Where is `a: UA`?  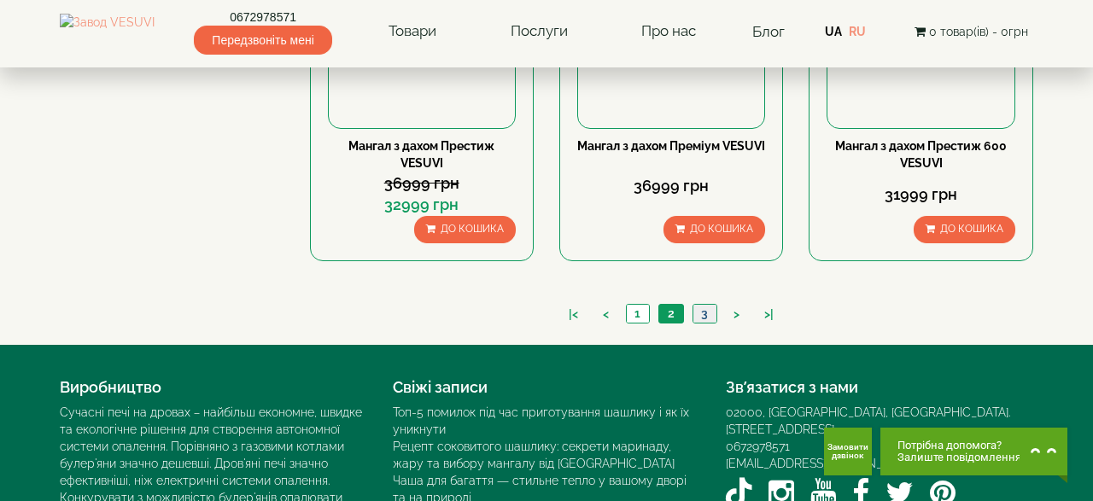 a: UA is located at coordinates (833, 32).